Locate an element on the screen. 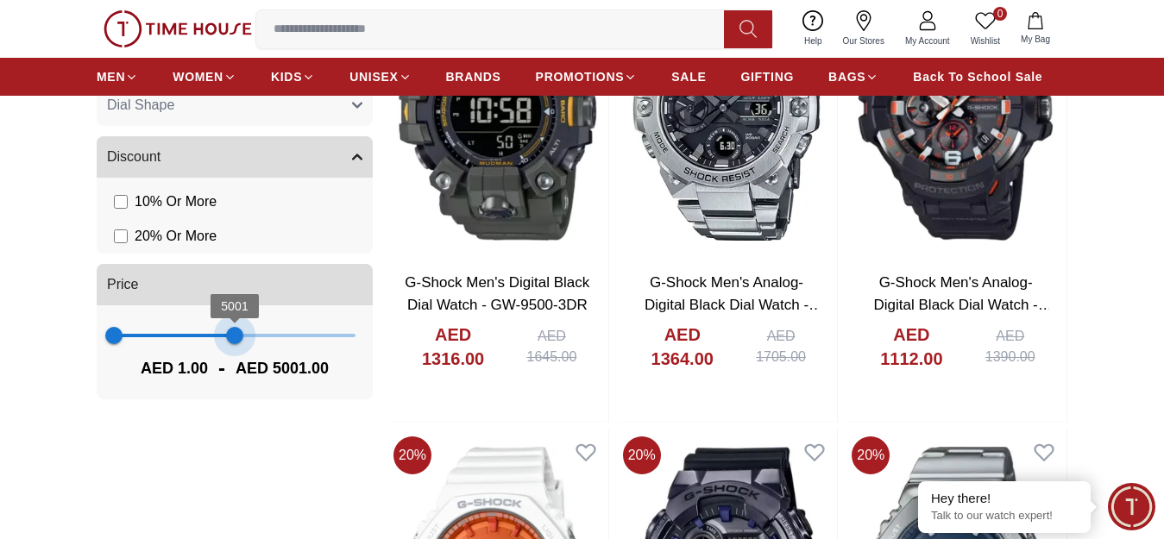 The width and height of the screenshot is (1164, 539). a: G-Shock Men's Analog-Digital Black Dial Watch - GST-B400D-1ADR is located at coordinates (733, 305).